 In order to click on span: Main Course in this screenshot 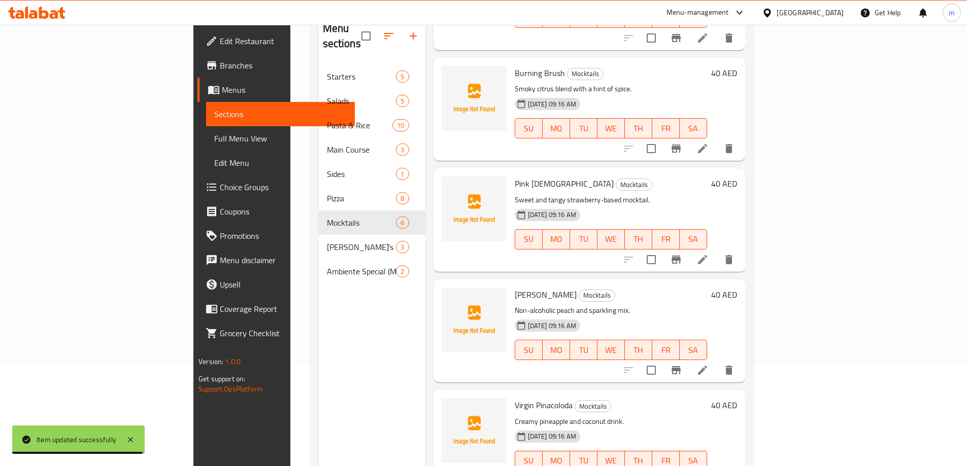, I will do `click(361, 150)`.